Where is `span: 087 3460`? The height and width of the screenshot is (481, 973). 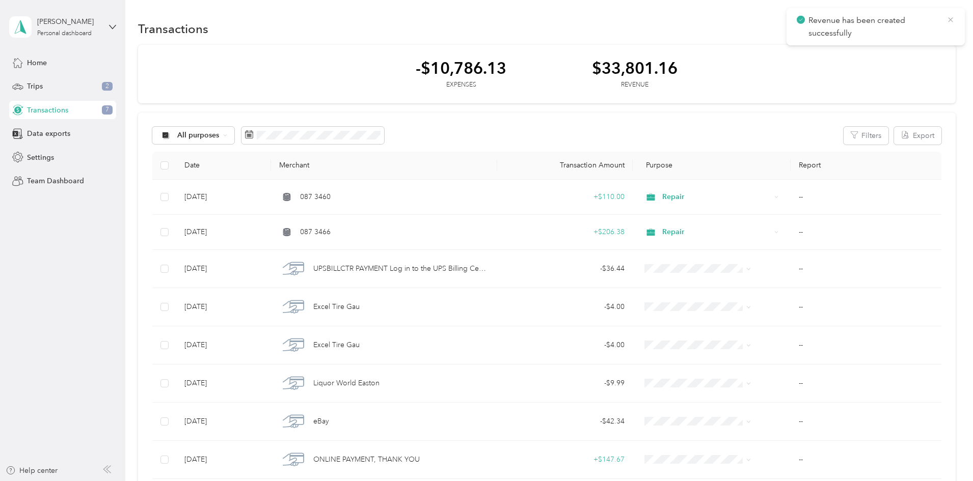
span: 087 3460 is located at coordinates (315, 197).